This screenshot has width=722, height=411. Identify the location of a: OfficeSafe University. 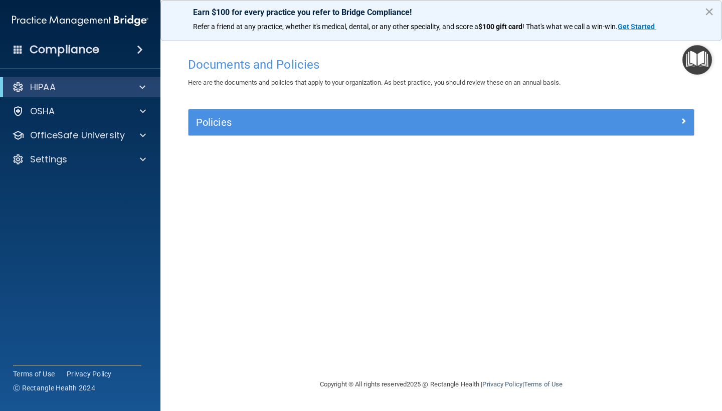
(79, 135).